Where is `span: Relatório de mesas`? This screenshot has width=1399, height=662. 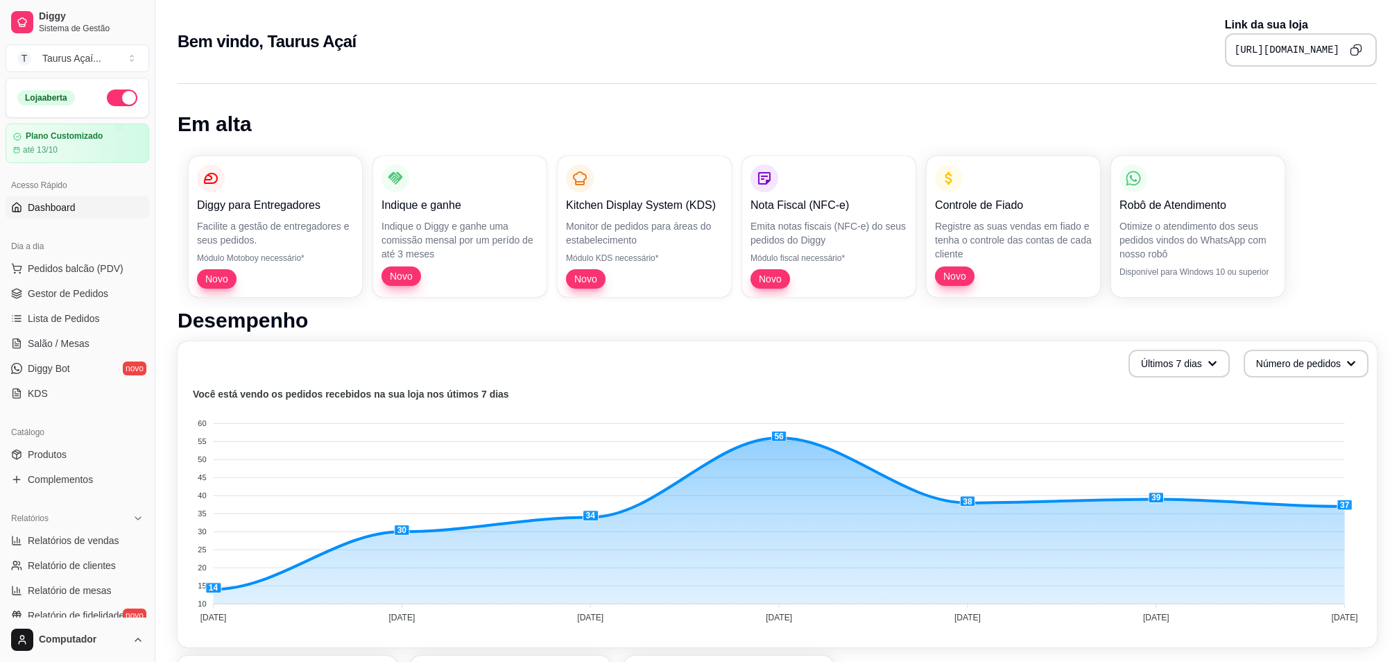
span: Relatório de mesas is located at coordinates (69, 590).